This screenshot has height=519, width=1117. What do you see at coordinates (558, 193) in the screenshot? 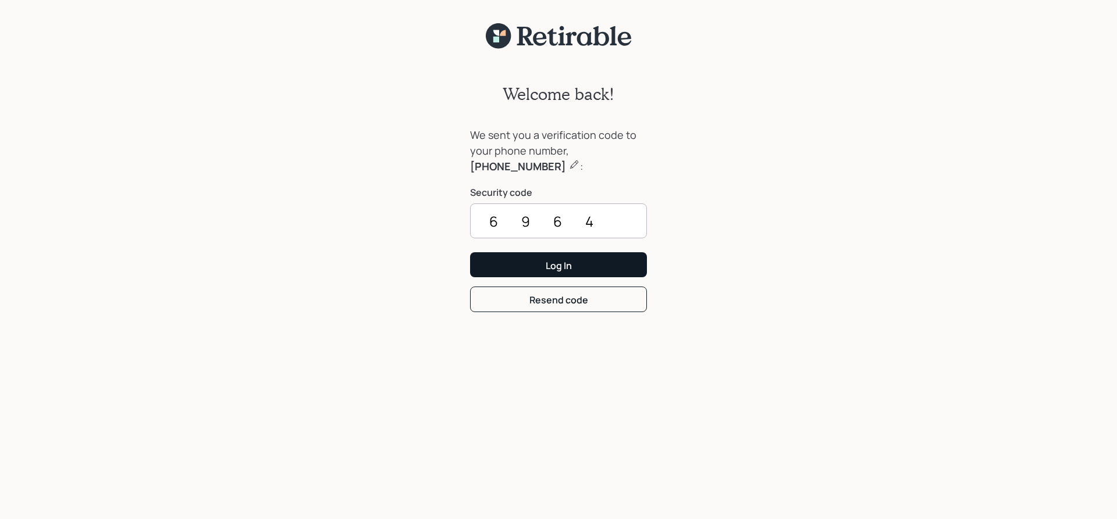
I see `label: Security code` at bounding box center [558, 193].